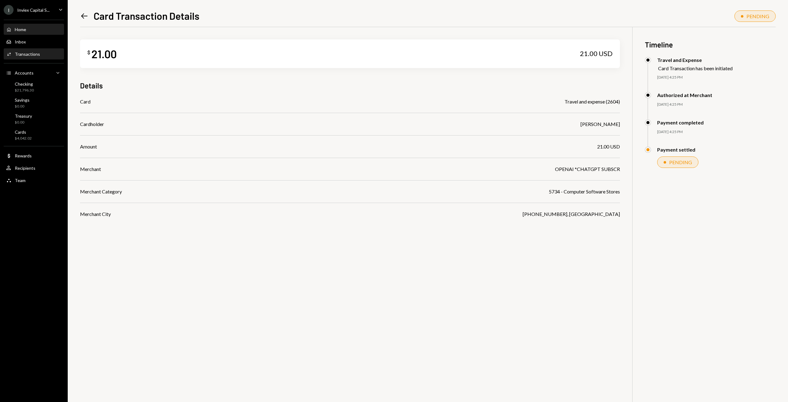 The width and height of the screenshot is (788, 402). What do you see at coordinates (34, 73) in the screenshot?
I see `a: Accounts` at bounding box center [34, 73].